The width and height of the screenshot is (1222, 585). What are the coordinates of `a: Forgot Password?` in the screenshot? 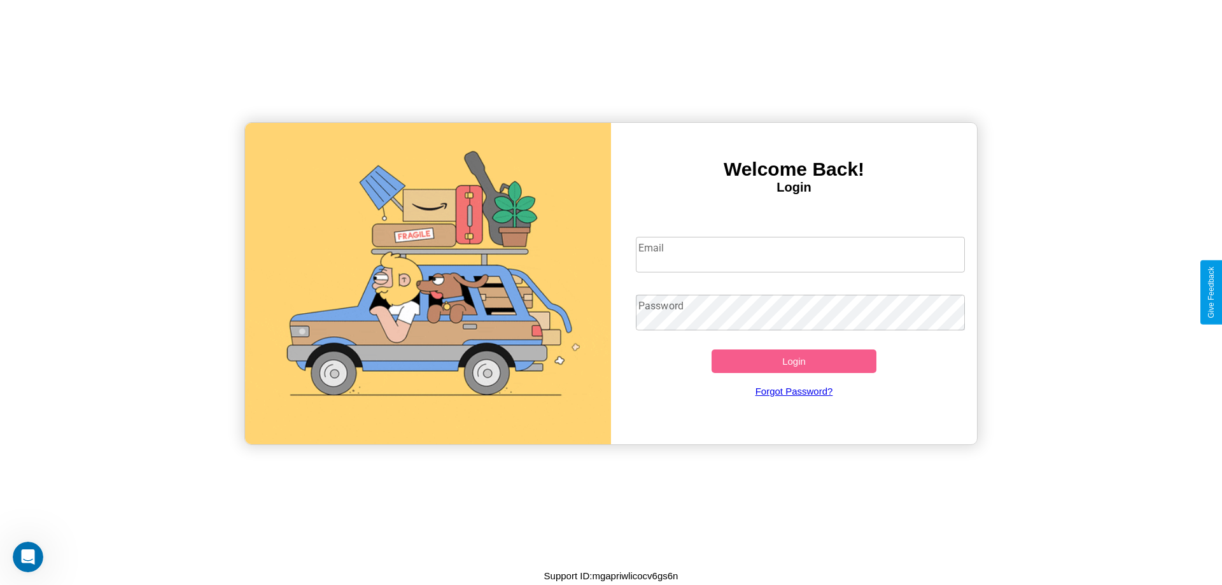 It's located at (794, 391).